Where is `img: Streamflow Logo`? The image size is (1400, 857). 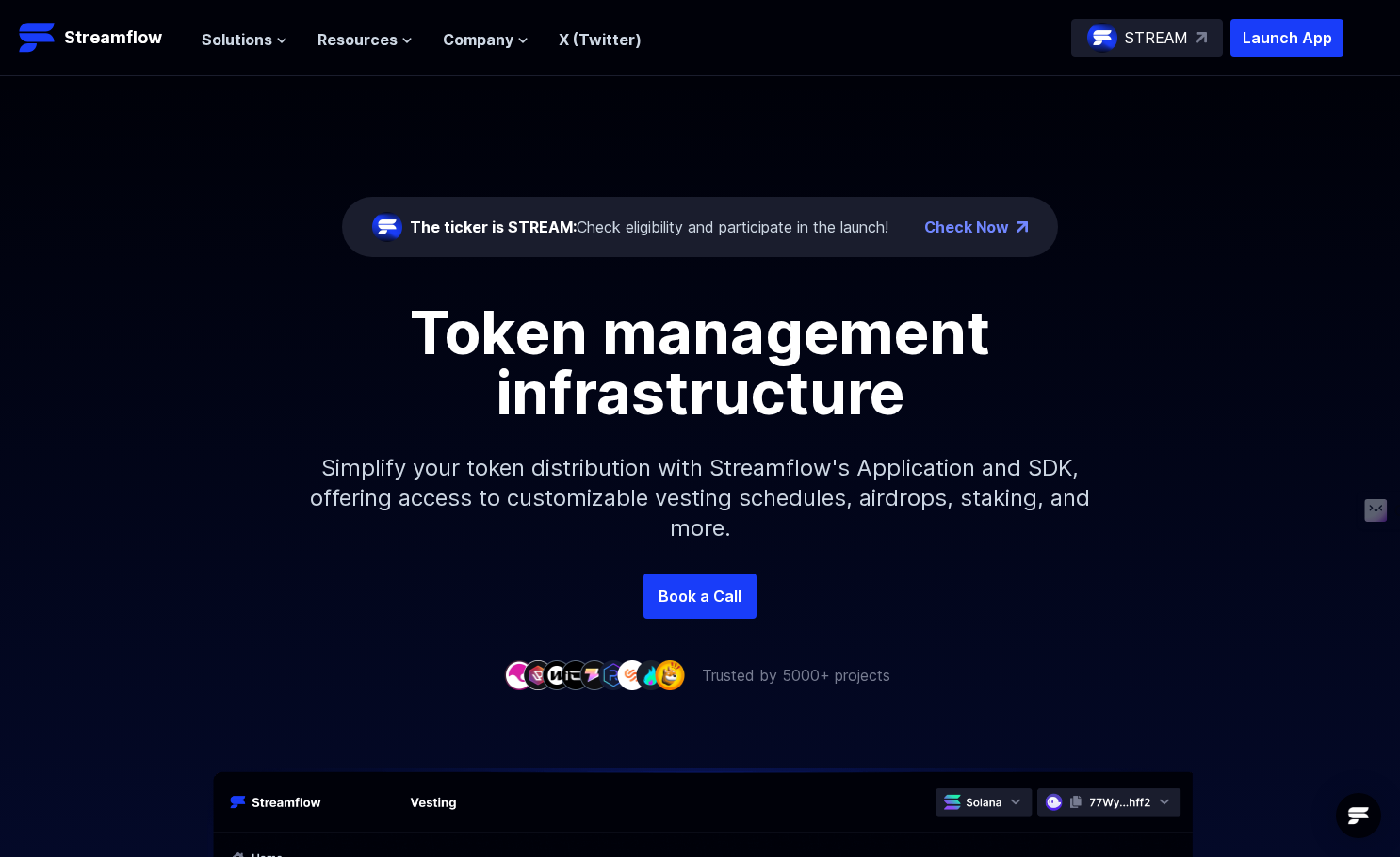
img: Streamflow Logo is located at coordinates (38, 38).